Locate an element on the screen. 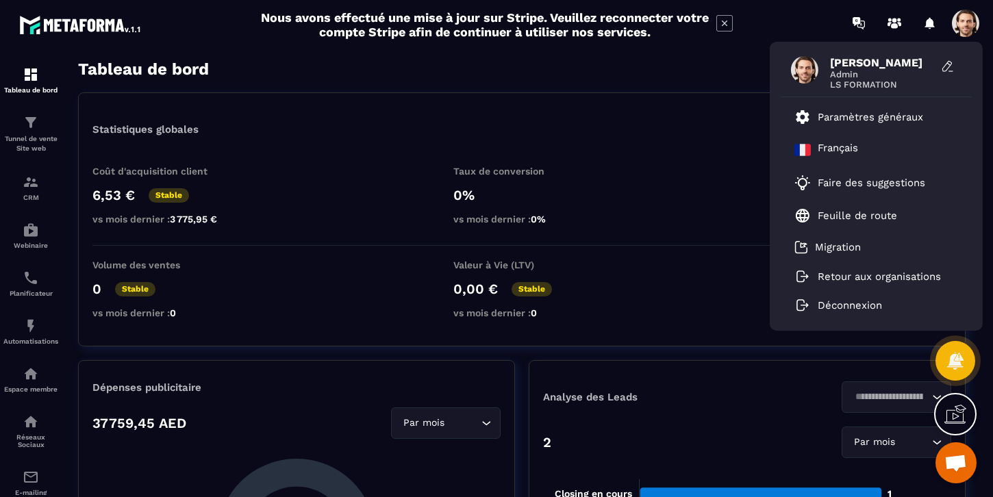  p: Feuille de route is located at coordinates (857, 216).